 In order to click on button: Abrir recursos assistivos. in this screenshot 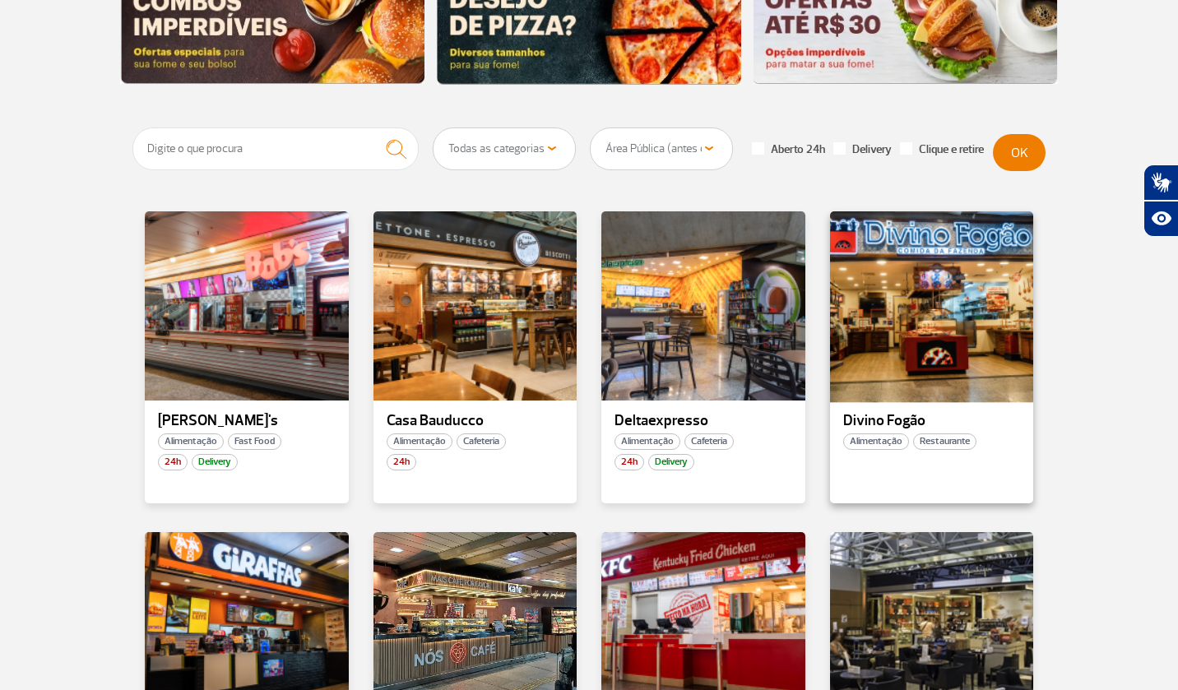, I will do `click(1160, 219)`.